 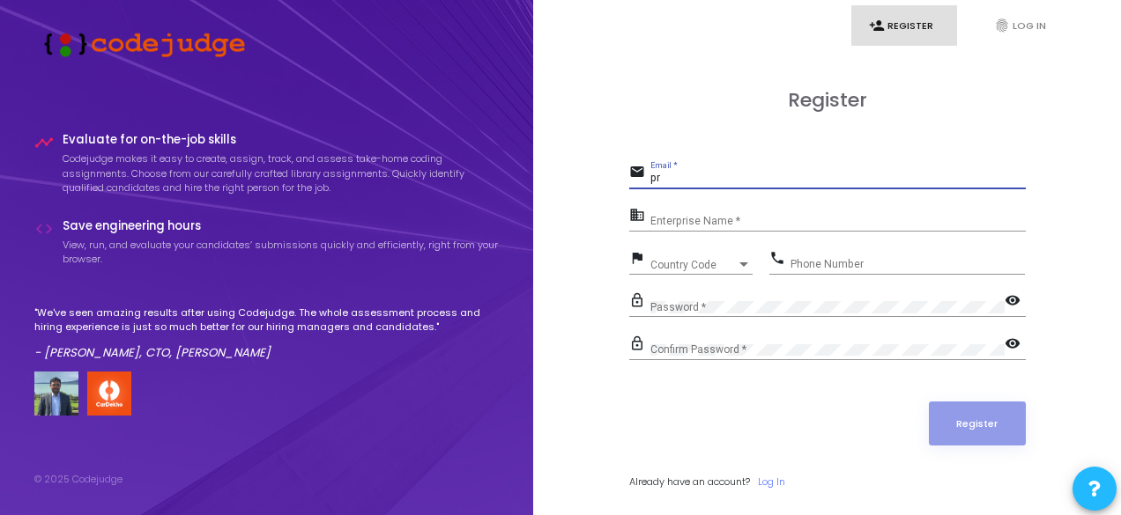 What do you see at coordinates (109, 394) in the screenshot?
I see `img: company-logo` at bounding box center [109, 394].